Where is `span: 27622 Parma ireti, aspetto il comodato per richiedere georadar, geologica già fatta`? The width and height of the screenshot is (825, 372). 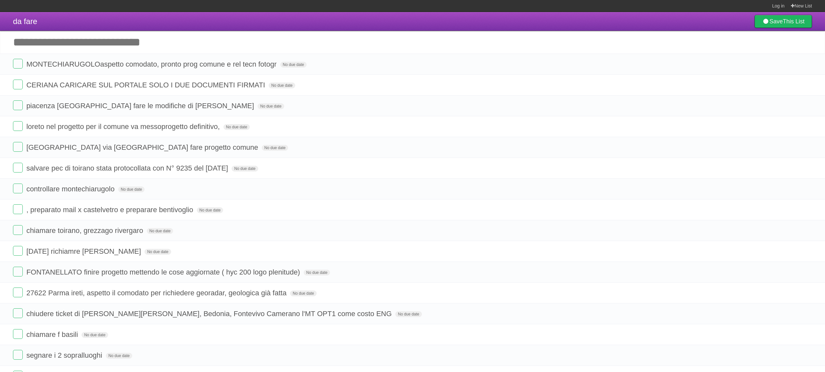 span: 27622 Parma ireti, aspetto il comodato per richiedere georadar, geologica già fatta is located at coordinates (157, 293).